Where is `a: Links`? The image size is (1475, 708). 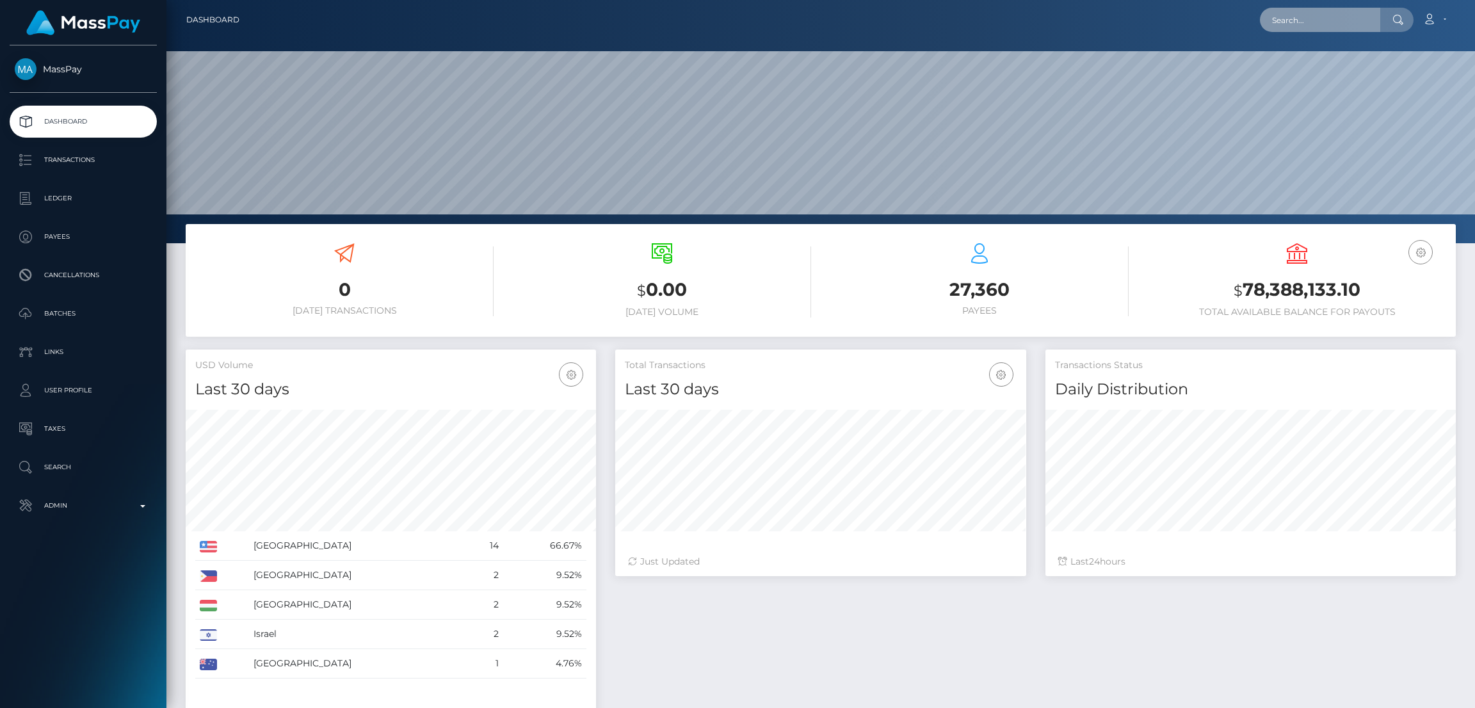
a: Links is located at coordinates (83, 352).